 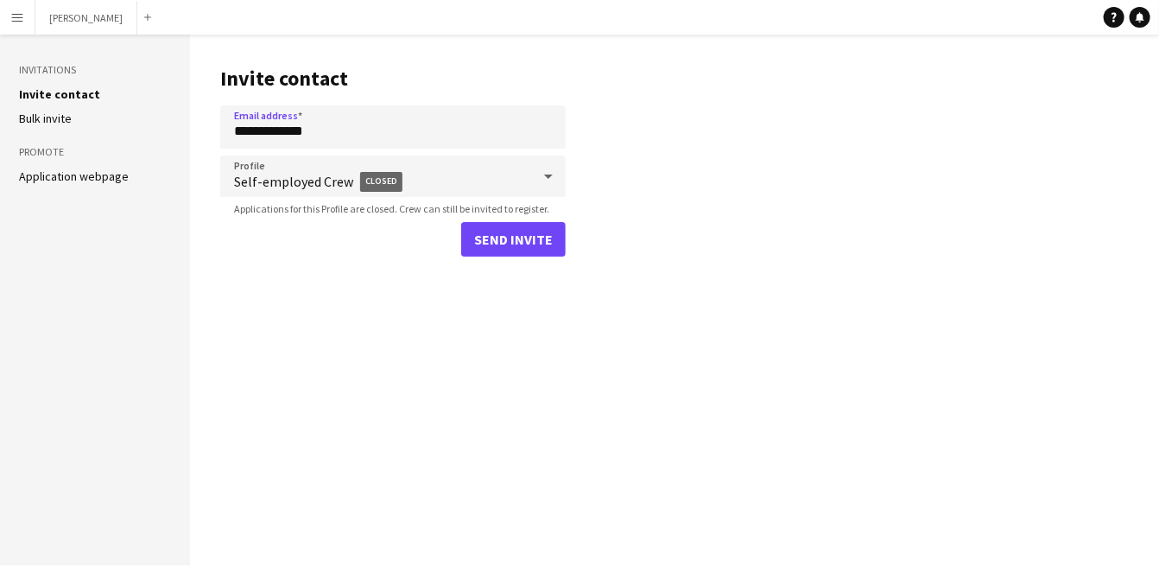 I want to click on h3: Promote, so click(x=95, y=152).